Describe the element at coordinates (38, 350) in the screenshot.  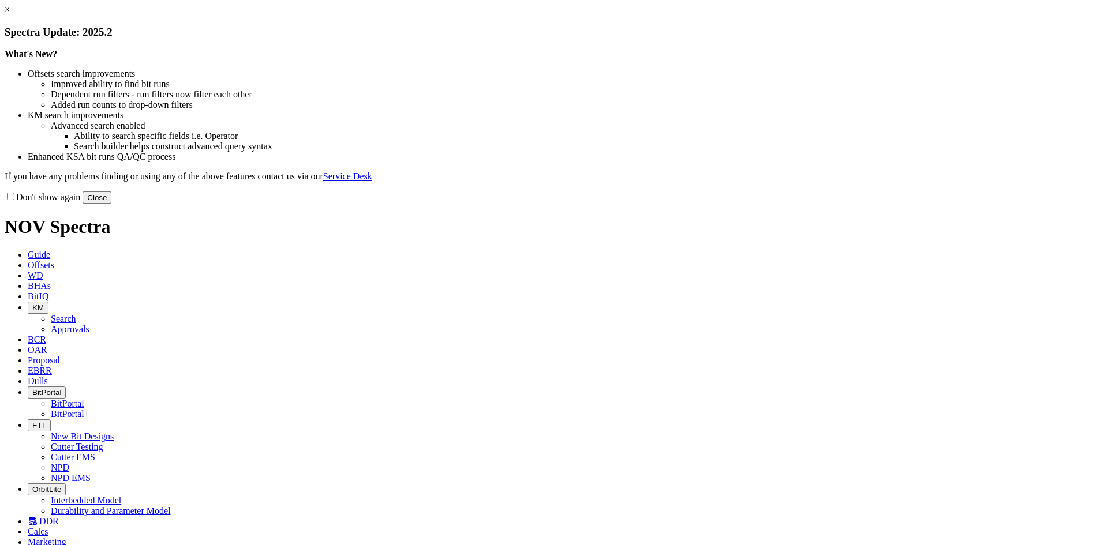
I see `span: OAR` at that location.